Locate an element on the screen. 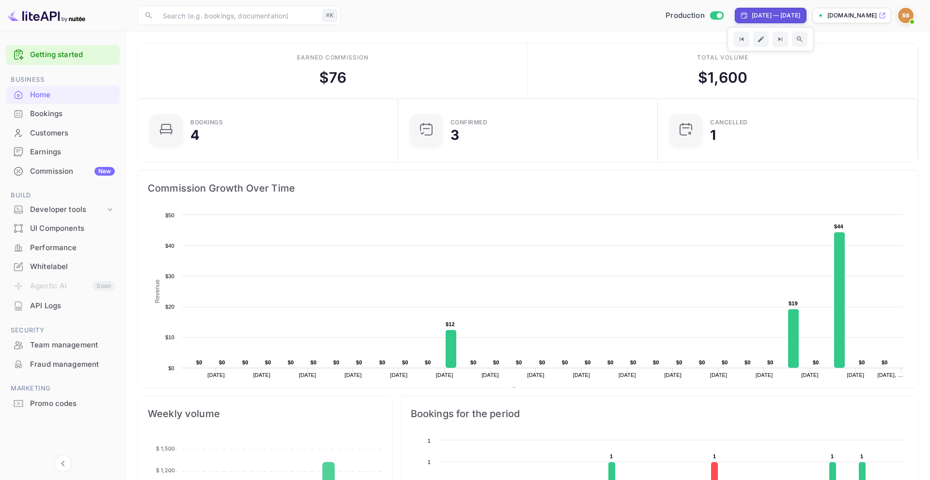 This screenshot has width=930, height=480. div: Confirmed is located at coordinates (469, 123).